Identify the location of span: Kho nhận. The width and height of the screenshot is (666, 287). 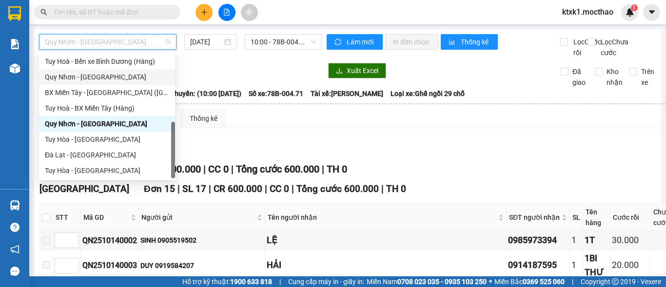
(614, 77).